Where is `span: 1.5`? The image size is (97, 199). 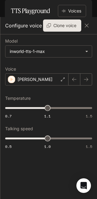 span: 1.5 is located at coordinates (89, 116).